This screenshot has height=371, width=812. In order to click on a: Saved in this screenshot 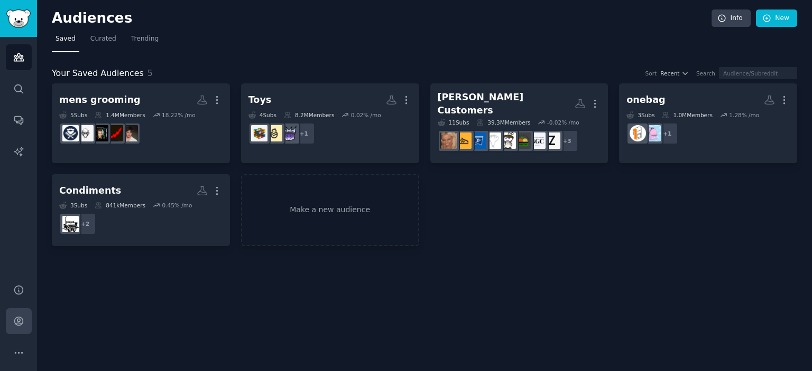, I will do `click(66, 41)`.